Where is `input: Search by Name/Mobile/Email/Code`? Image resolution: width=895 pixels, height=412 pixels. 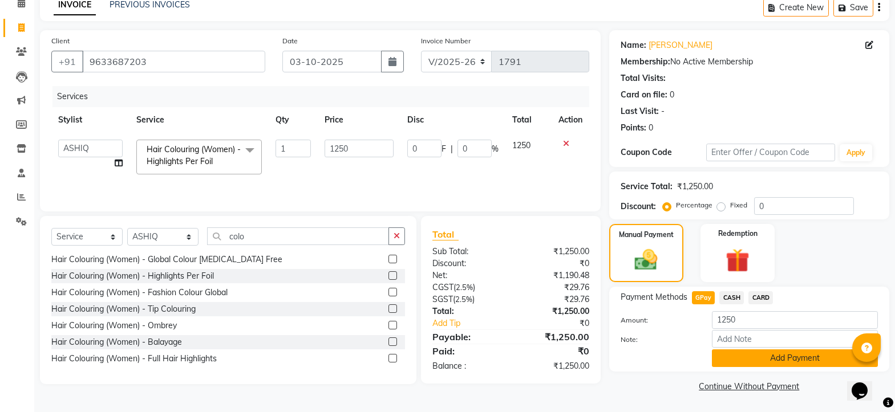
input: Search by Name/Mobile/Email/Code is located at coordinates (173, 62).